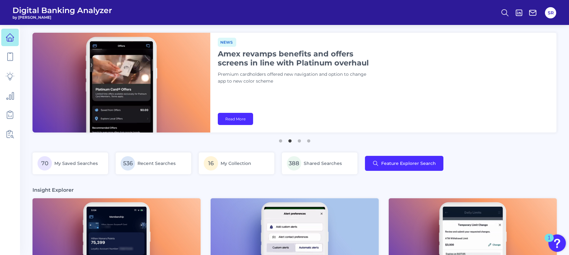 This screenshot has width=569, height=255. Describe the element at coordinates (128, 164) in the screenshot. I see `span: 536` at that location.